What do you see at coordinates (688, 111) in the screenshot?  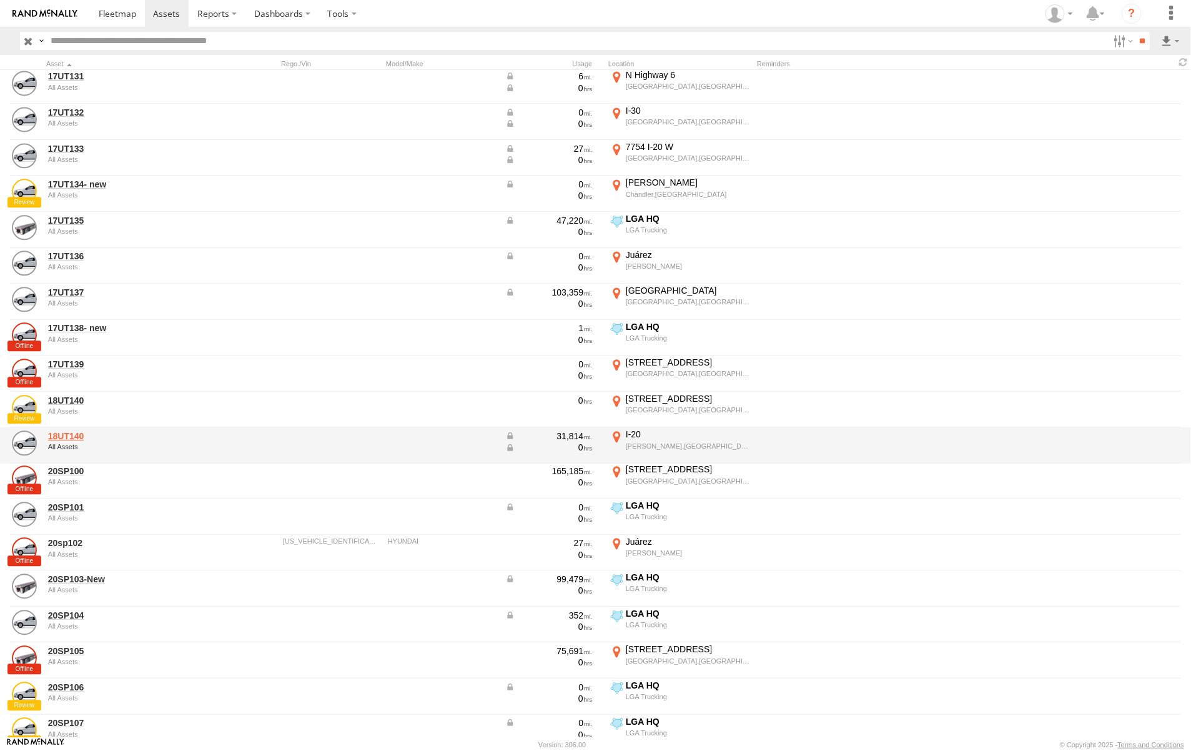 I see `div: I-30` at bounding box center [688, 111].